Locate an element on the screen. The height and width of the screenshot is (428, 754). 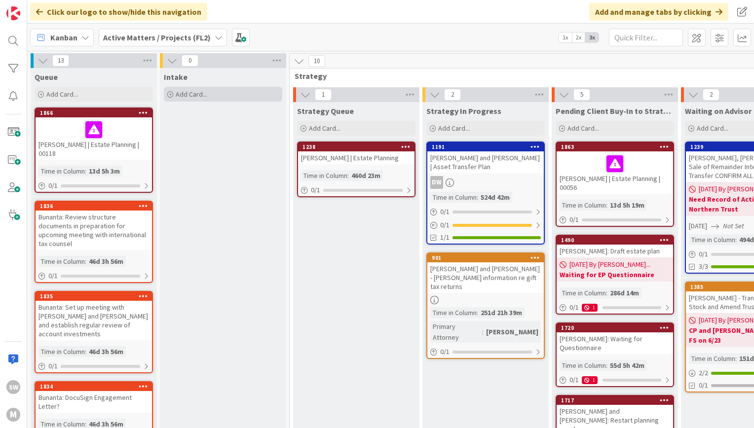
div: 1720 is located at coordinates (615, 328).